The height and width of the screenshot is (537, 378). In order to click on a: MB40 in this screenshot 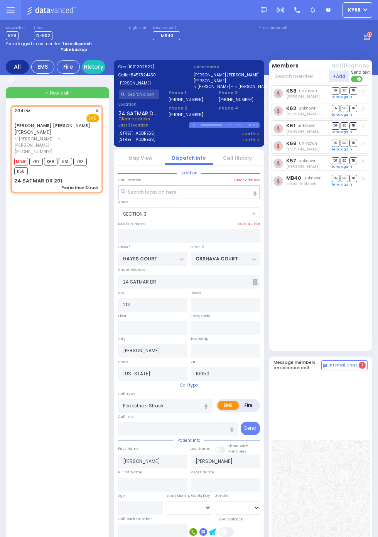, I will do `click(294, 178)`.